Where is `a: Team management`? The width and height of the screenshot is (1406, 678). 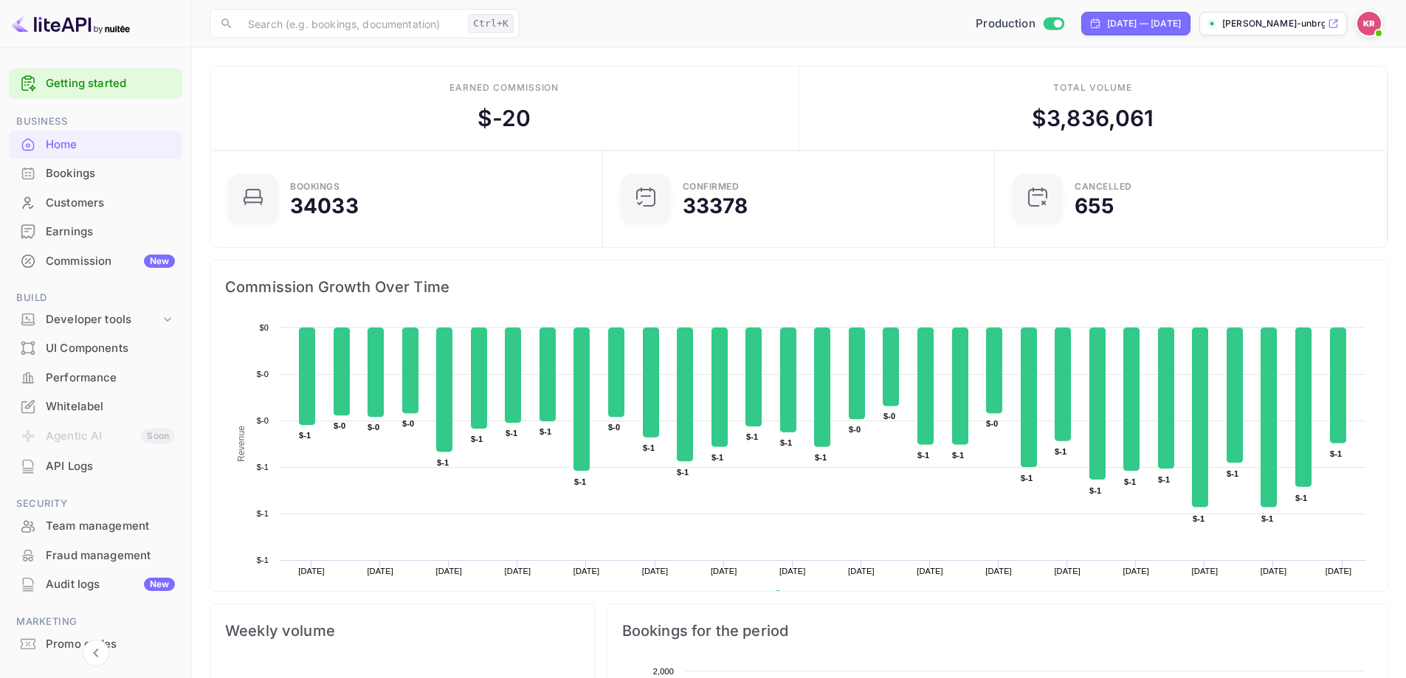 a: Team management is located at coordinates (95, 525).